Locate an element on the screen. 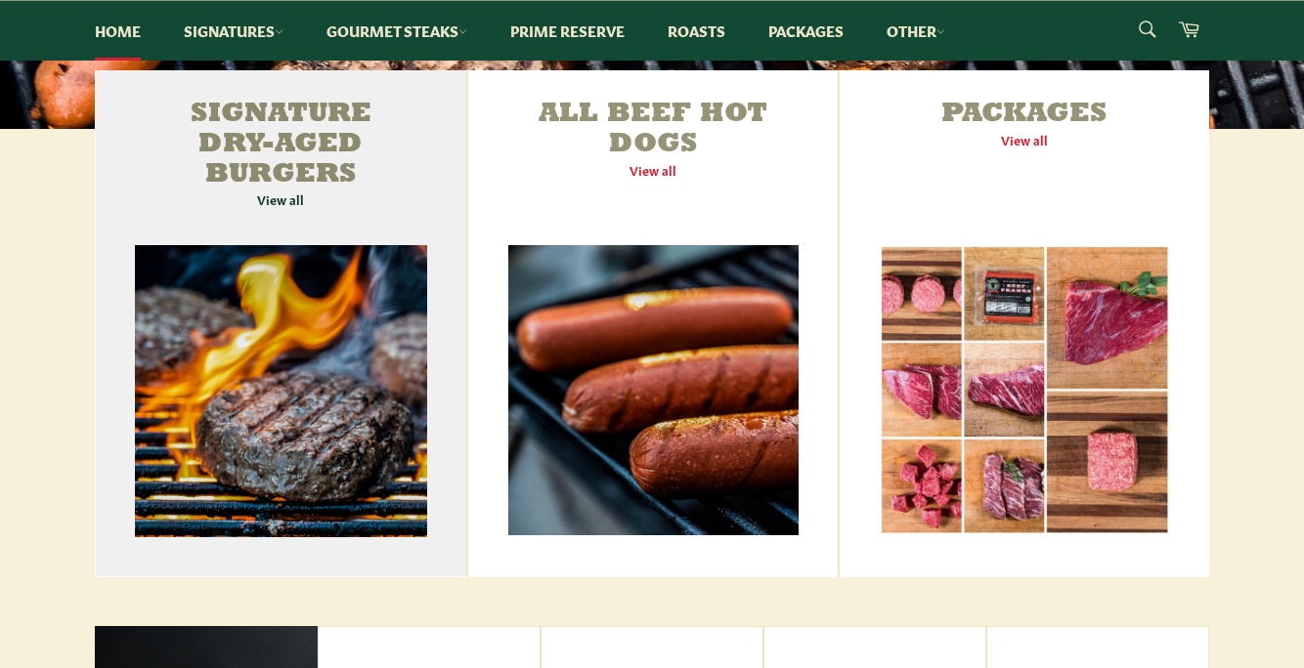  a: Prime Reserve is located at coordinates (567, 30).